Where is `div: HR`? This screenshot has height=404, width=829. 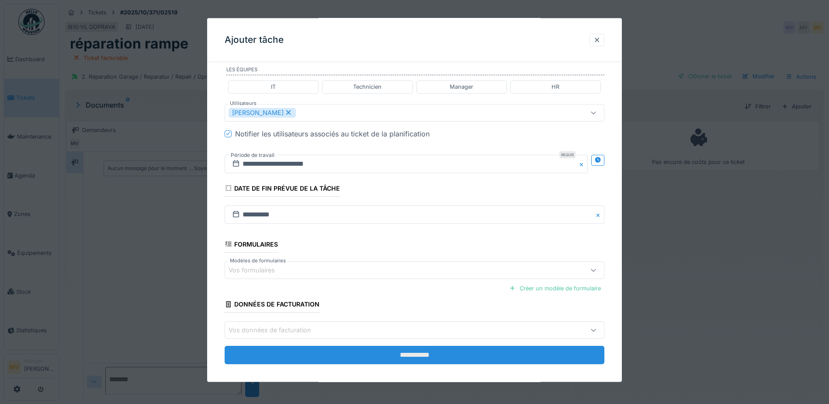
div: HR is located at coordinates (555, 87).